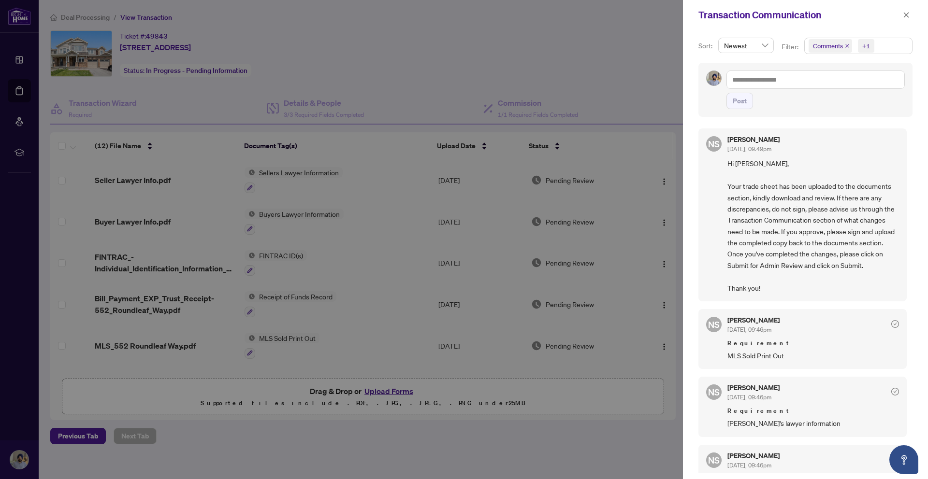  I want to click on button: Post, so click(739, 101).